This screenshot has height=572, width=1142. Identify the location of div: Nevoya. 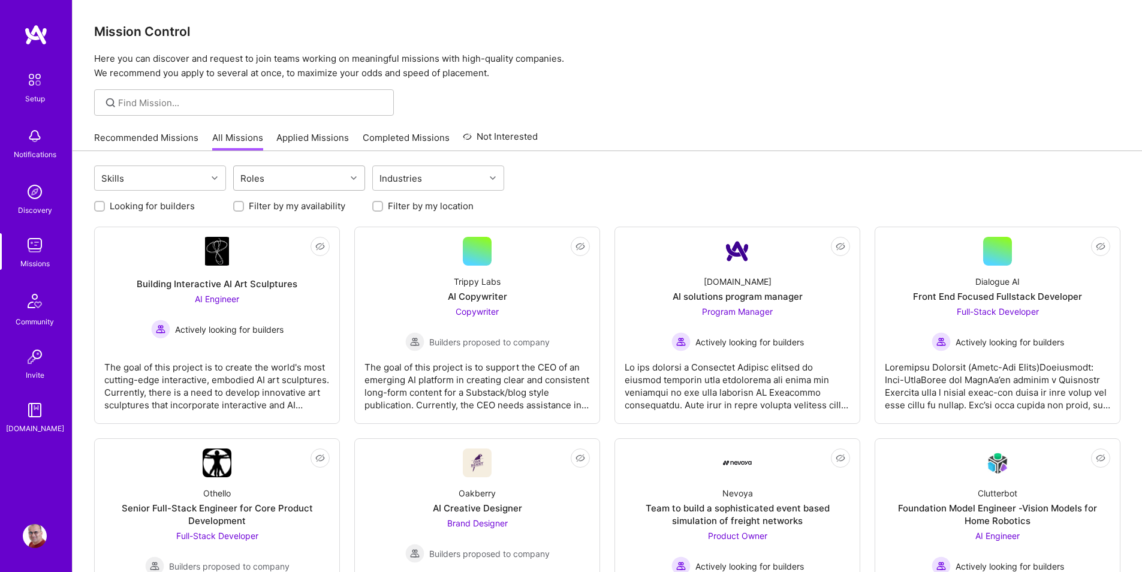
(737, 493).